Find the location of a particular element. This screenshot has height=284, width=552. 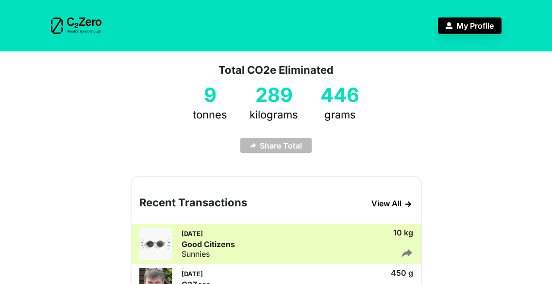

span: 10 kg is located at coordinates (403, 232).